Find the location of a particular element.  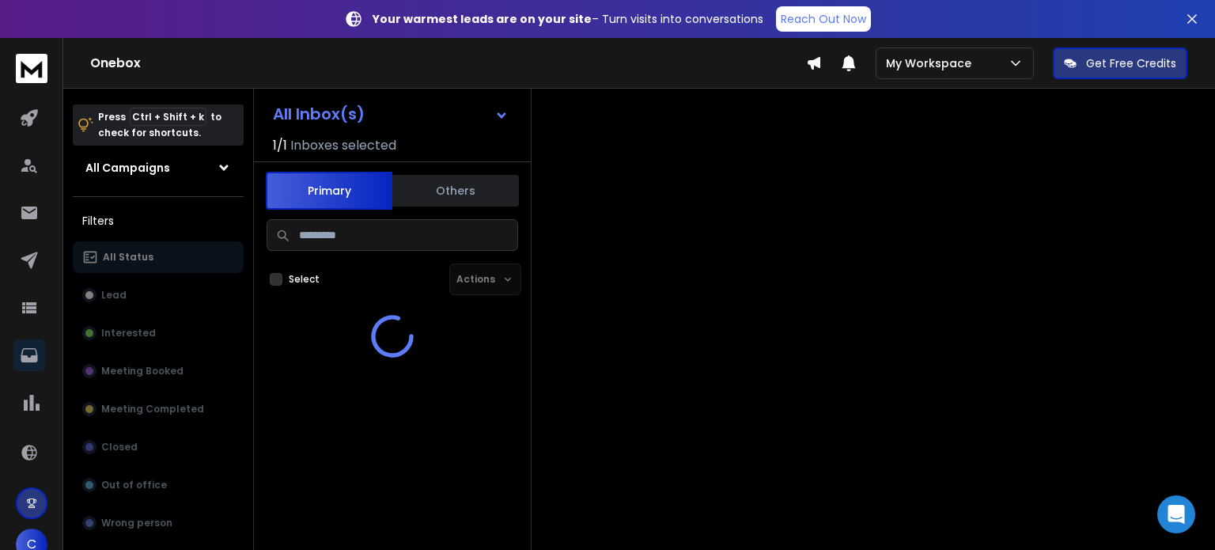

h1: Onebox is located at coordinates (448, 63).